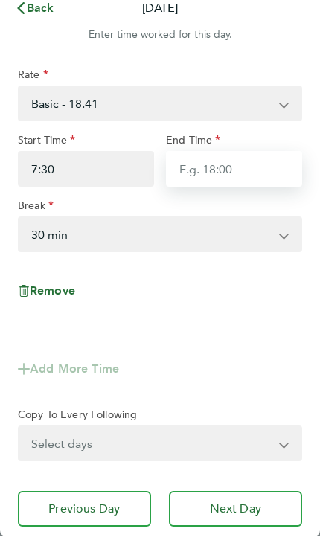 The width and height of the screenshot is (320, 546). I want to click on button: Remove, so click(46, 301).